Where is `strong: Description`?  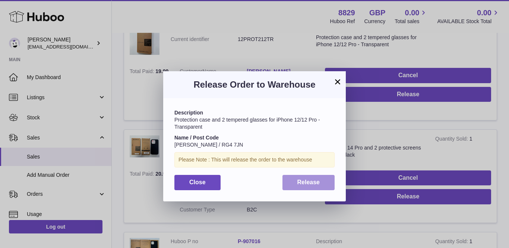
strong: Description is located at coordinates (189, 113).